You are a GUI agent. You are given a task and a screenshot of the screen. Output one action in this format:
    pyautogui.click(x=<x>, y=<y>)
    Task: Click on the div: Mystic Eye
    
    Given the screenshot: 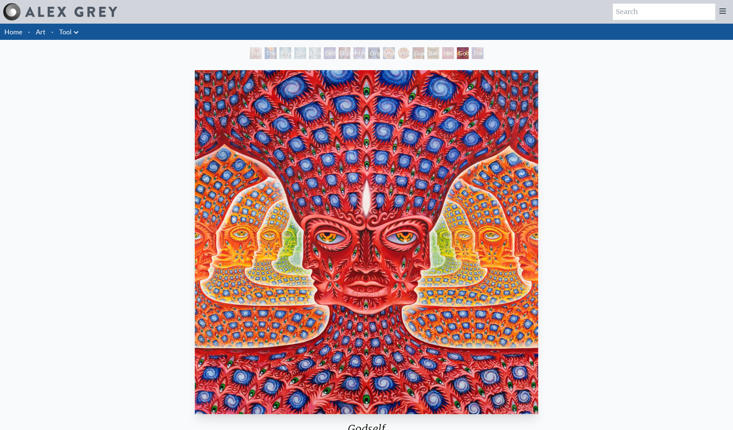 What is the action you would take?
    pyautogui.click(x=359, y=53)
    